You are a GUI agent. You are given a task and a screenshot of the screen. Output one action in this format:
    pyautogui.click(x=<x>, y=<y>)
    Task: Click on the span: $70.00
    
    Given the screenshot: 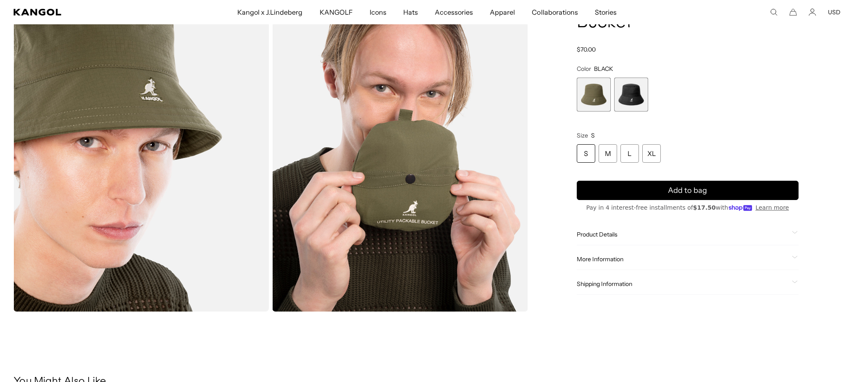 What is the action you would take?
    pyautogui.click(x=586, y=50)
    